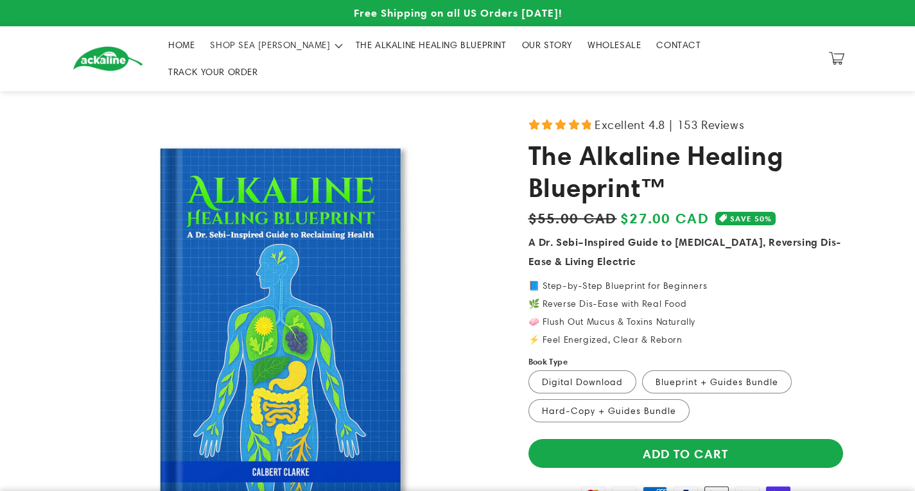 The width and height of the screenshot is (915, 491). Describe the element at coordinates (583, 382) in the screenshot. I see `label: Digital Download` at that location.